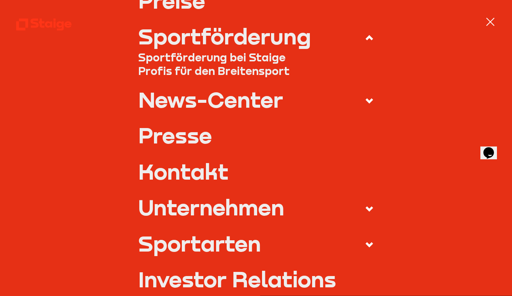 The height and width of the screenshot is (296, 512). I want to click on a: Sportförderung bei Staige, so click(256, 57).